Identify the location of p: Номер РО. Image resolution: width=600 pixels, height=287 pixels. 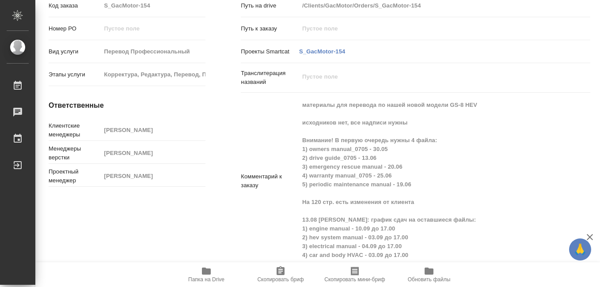
(75, 29).